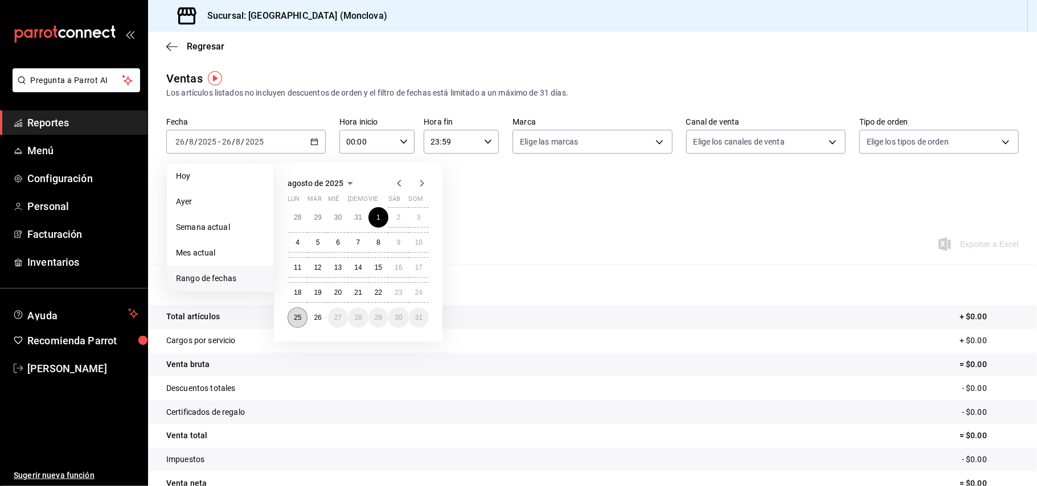 The height and width of the screenshot is (486, 1037). I want to click on span: Regresar, so click(206, 46).